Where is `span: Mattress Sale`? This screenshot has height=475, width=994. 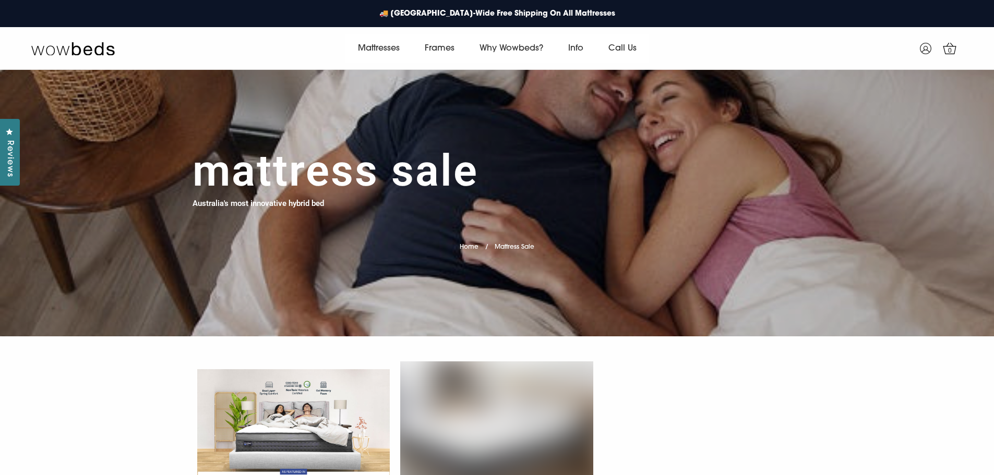 span: Mattress Sale is located at coordinates (514, 247).